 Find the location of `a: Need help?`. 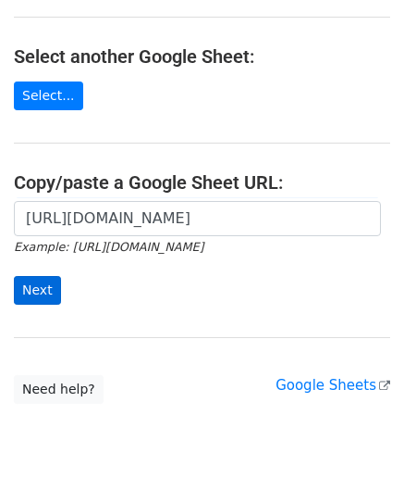

a: Need help? is located at coordinates (58, 389).